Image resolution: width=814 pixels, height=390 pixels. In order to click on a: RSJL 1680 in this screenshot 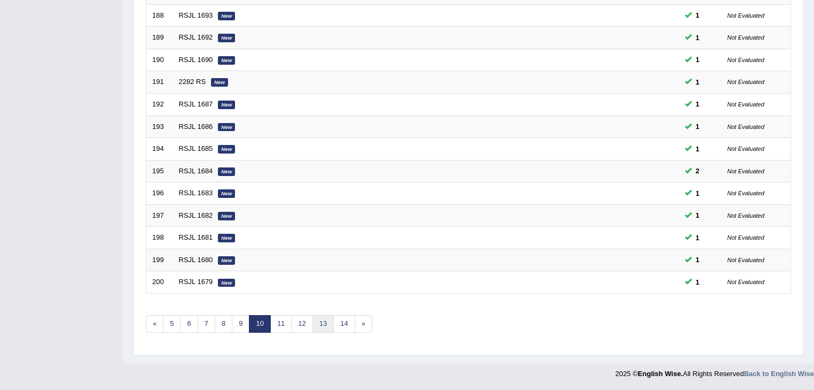, I will do `click(196, 259)`.